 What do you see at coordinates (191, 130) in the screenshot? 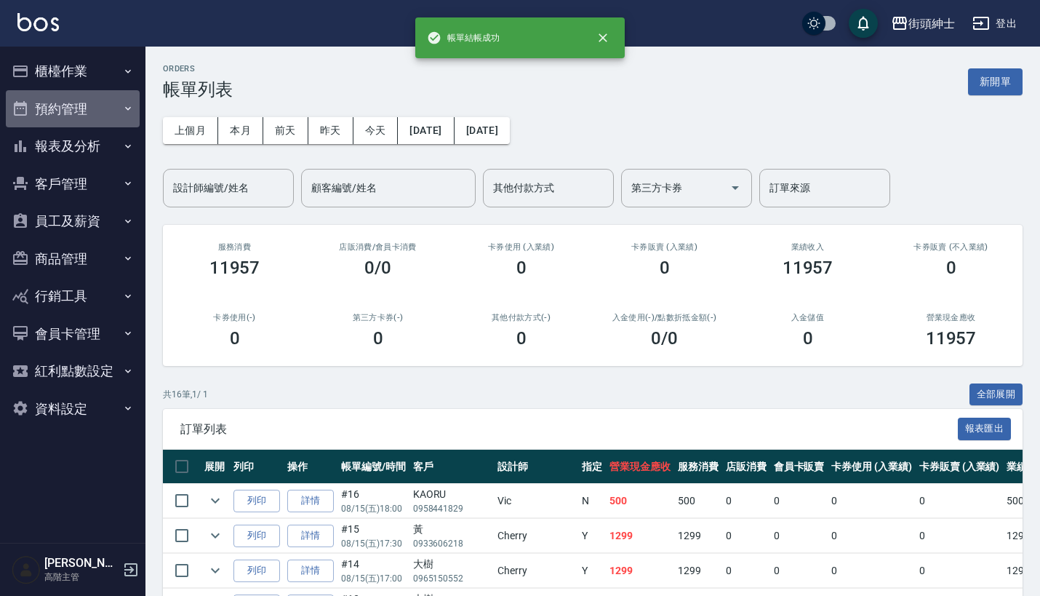
I see `button: 上個月` at bounding box center [191, 130].